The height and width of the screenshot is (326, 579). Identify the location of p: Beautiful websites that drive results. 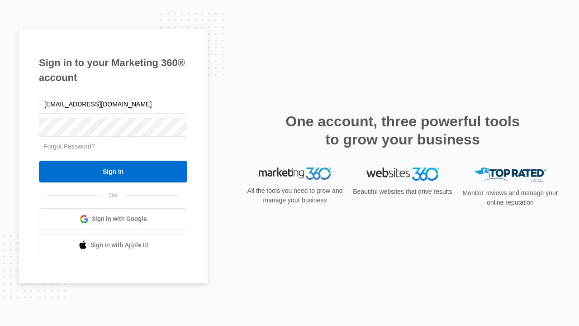
(403, 192).